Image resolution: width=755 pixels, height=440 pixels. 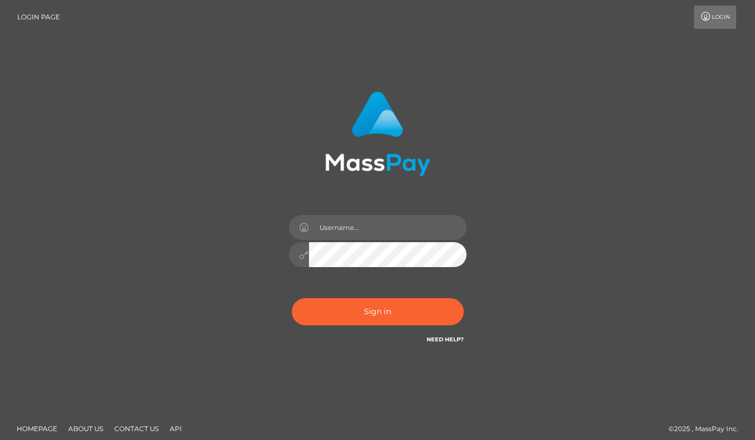 I want to click on a: Contact Us, so click(x=136, y=429).